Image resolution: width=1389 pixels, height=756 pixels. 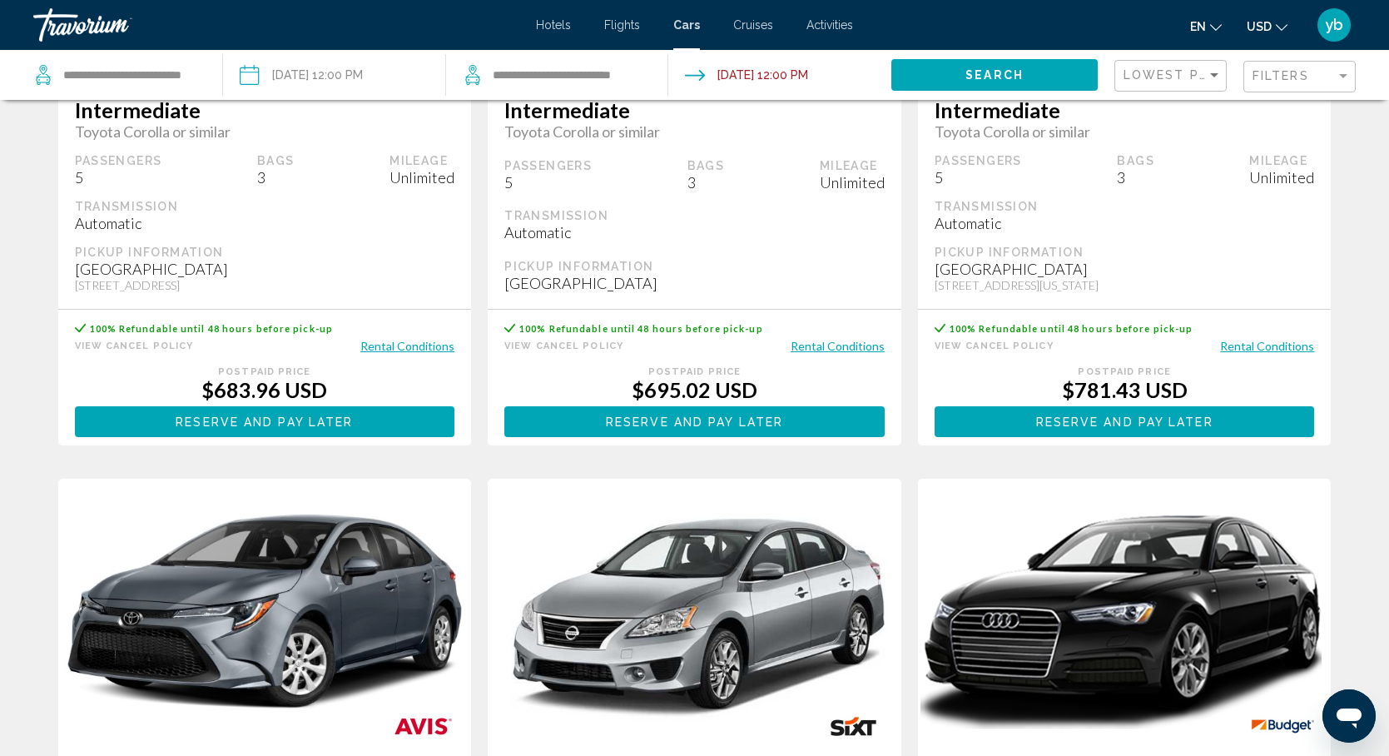 I want to click on span: Hotels, so click(x=554, y=25).